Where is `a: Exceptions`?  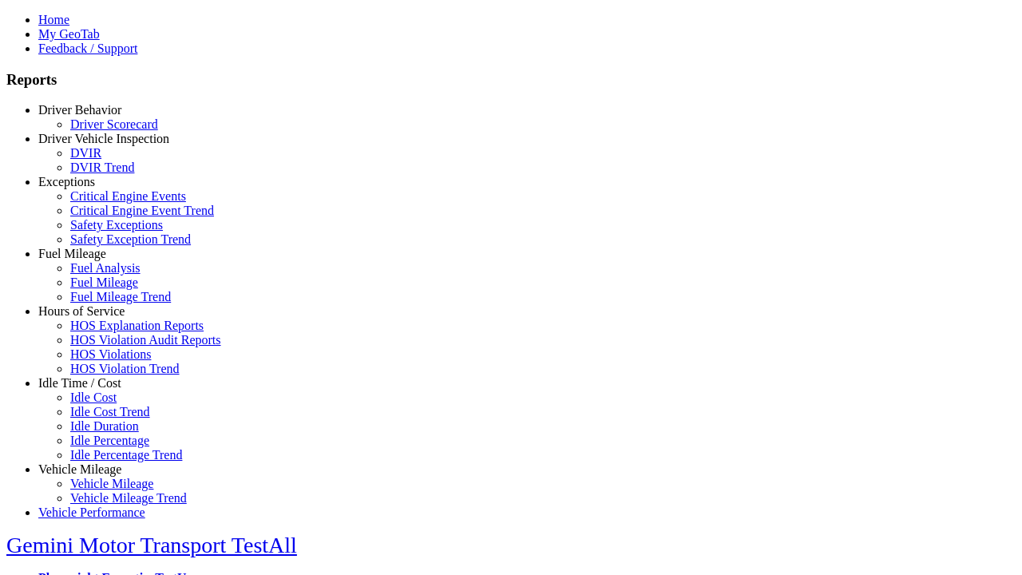
a: Exceptions is located at coordinates (66, 181).